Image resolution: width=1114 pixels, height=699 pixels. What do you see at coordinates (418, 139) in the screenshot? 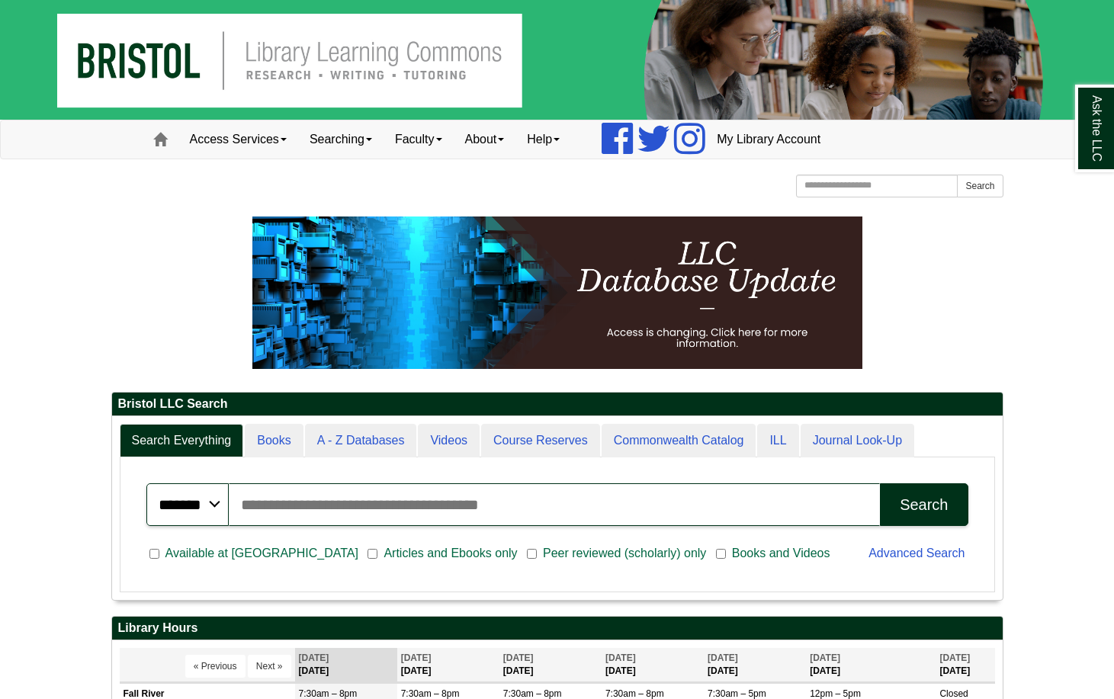
I see `a: Faculty` at bounding box center [418, 139].